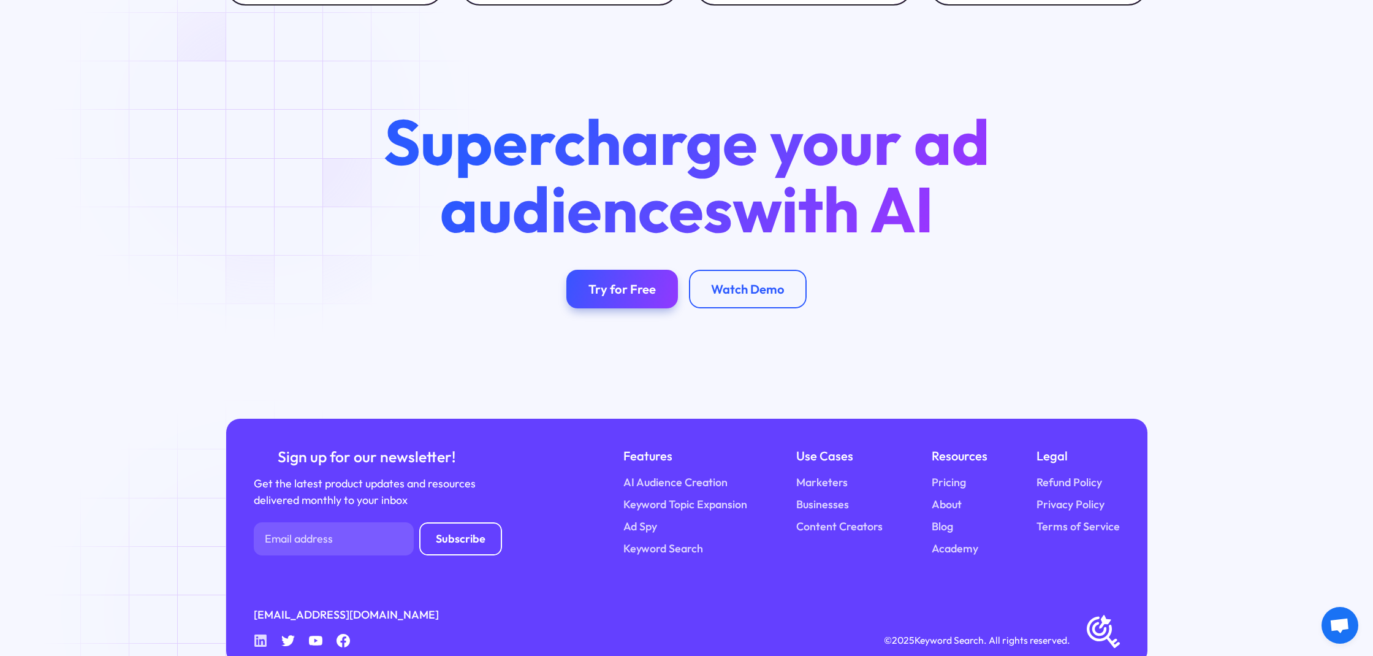 This screenshot has height=656, width=1373. Describe the element at coordinates (622, 289) in the screenshot. I see `div: Try for Free` at that location.